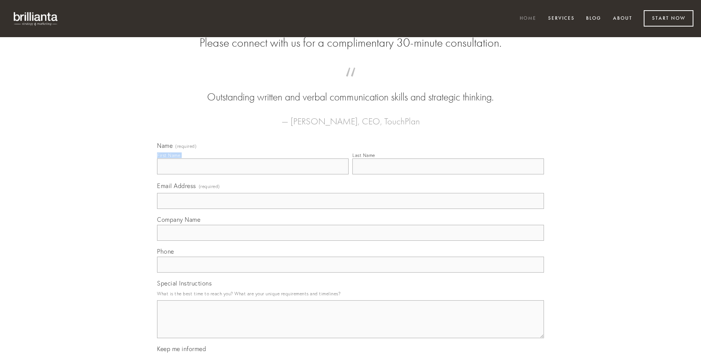 This screenshot has height=356, width=701. I want to click on p: What is the best time to reach you? What are your unique requirements and timelines?, so click(351, 294).